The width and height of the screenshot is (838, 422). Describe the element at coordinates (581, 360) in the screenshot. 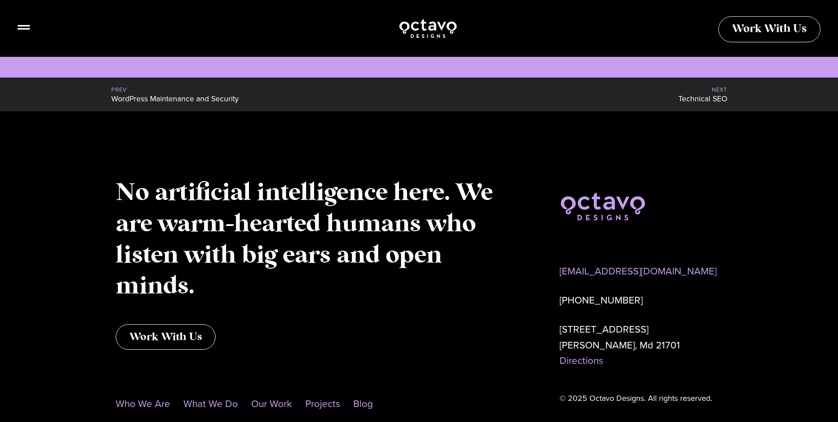

I see `a: Directions` at that location.